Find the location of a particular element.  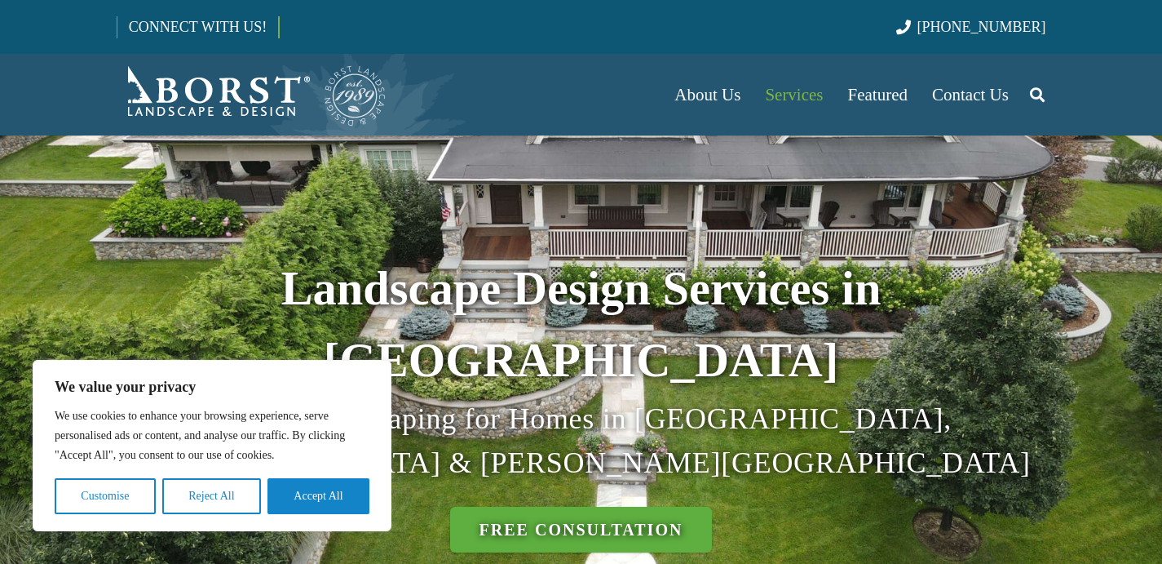

button: Accept All is located at coordinates (318, 496).